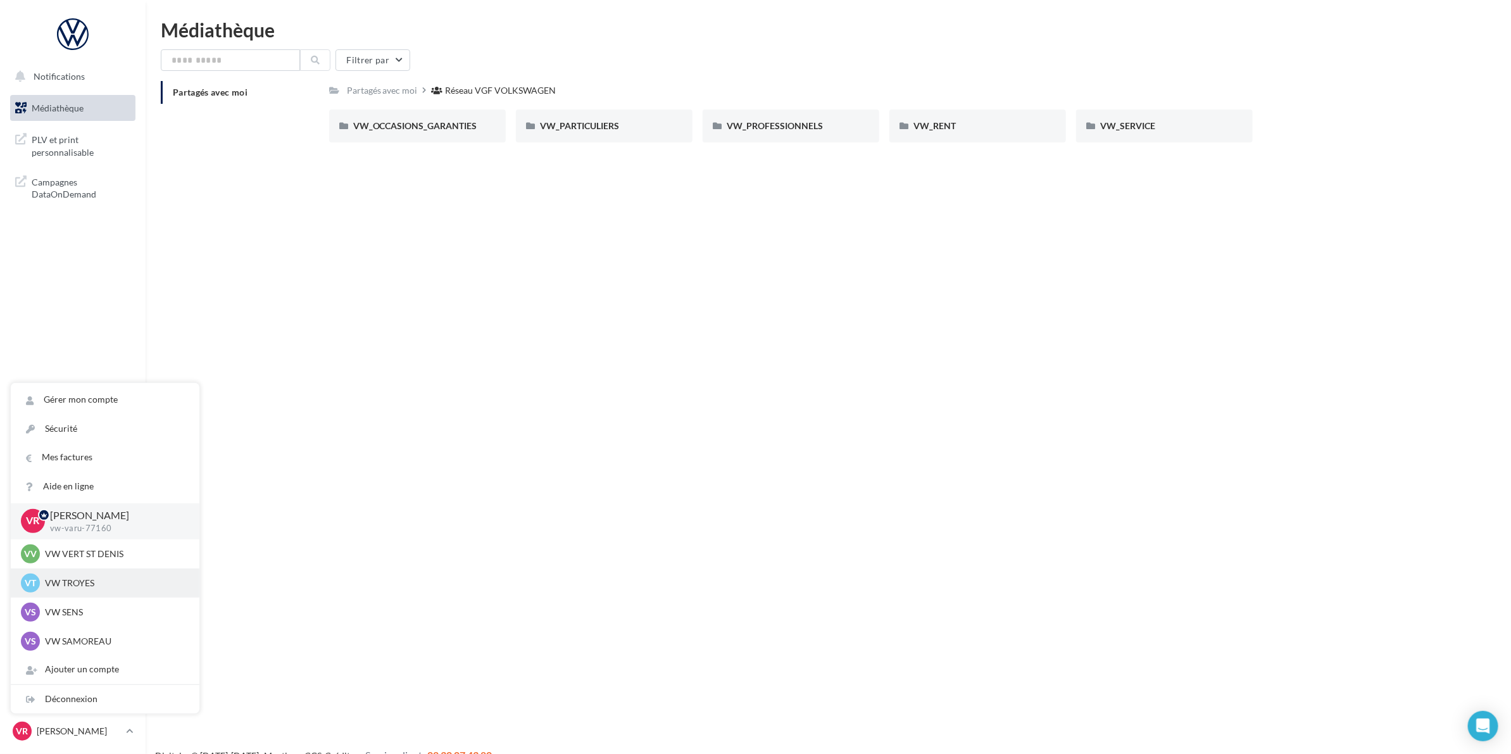 This screenshot has width=1511, height=754. Describe the element at coordinates (115, 583) in the screenshot. I see `p: VW TROYES` at that location.